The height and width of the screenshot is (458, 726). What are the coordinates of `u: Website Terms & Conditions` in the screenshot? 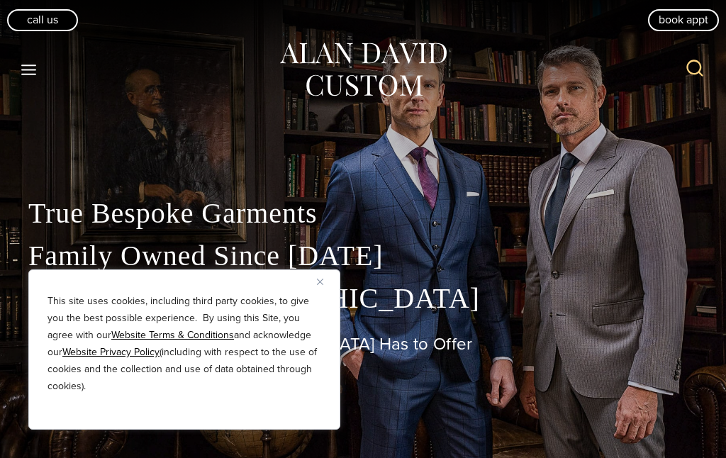 It's located at (172, 335).